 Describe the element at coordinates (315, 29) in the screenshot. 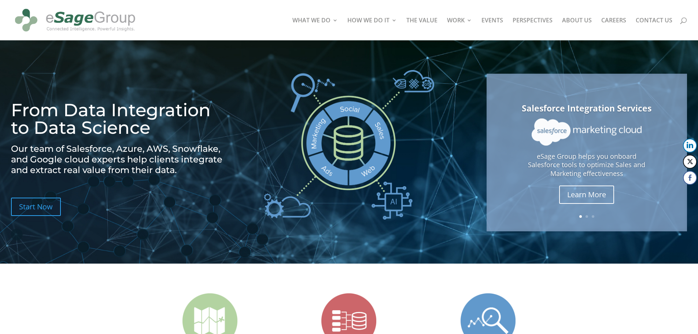

I see `a: WHAT WE DO` at that location.